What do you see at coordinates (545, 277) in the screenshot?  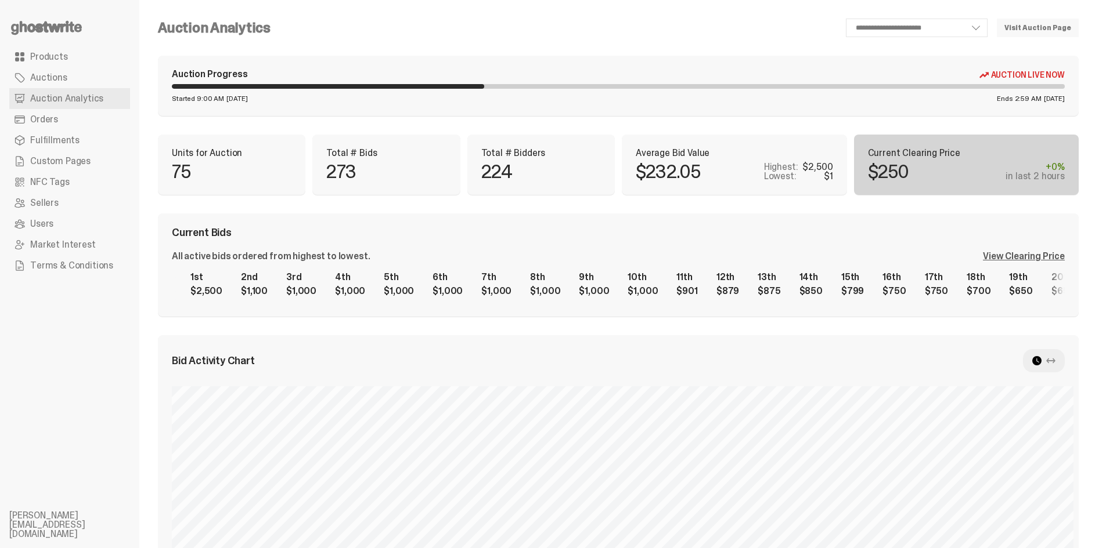 I see `div: 8th` at bounding box center [545, 277].